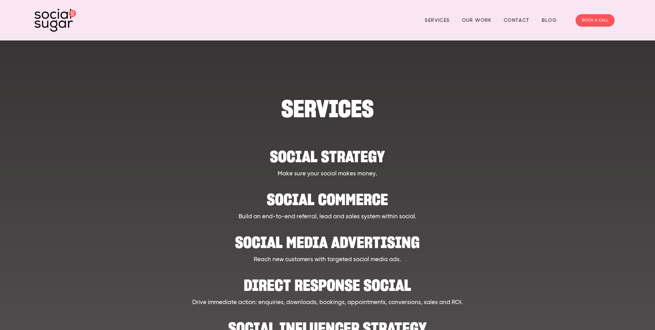  What do you see at coordinates (327, 246) in the screenshot?
I see `a: Social Media Advertising Reach new customers with targeted social media ads.` at bounding box center [327, 246].